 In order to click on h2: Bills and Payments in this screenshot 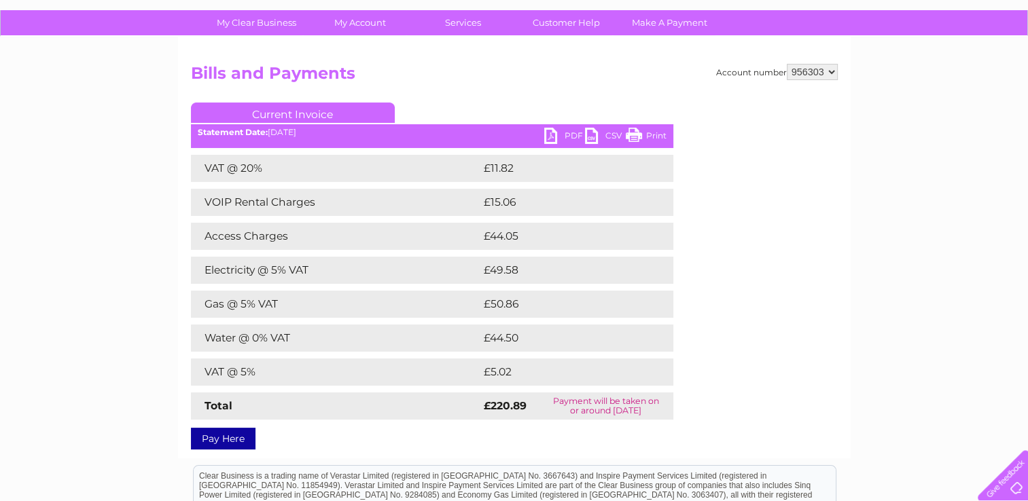, I will do `click(514, 77)`.